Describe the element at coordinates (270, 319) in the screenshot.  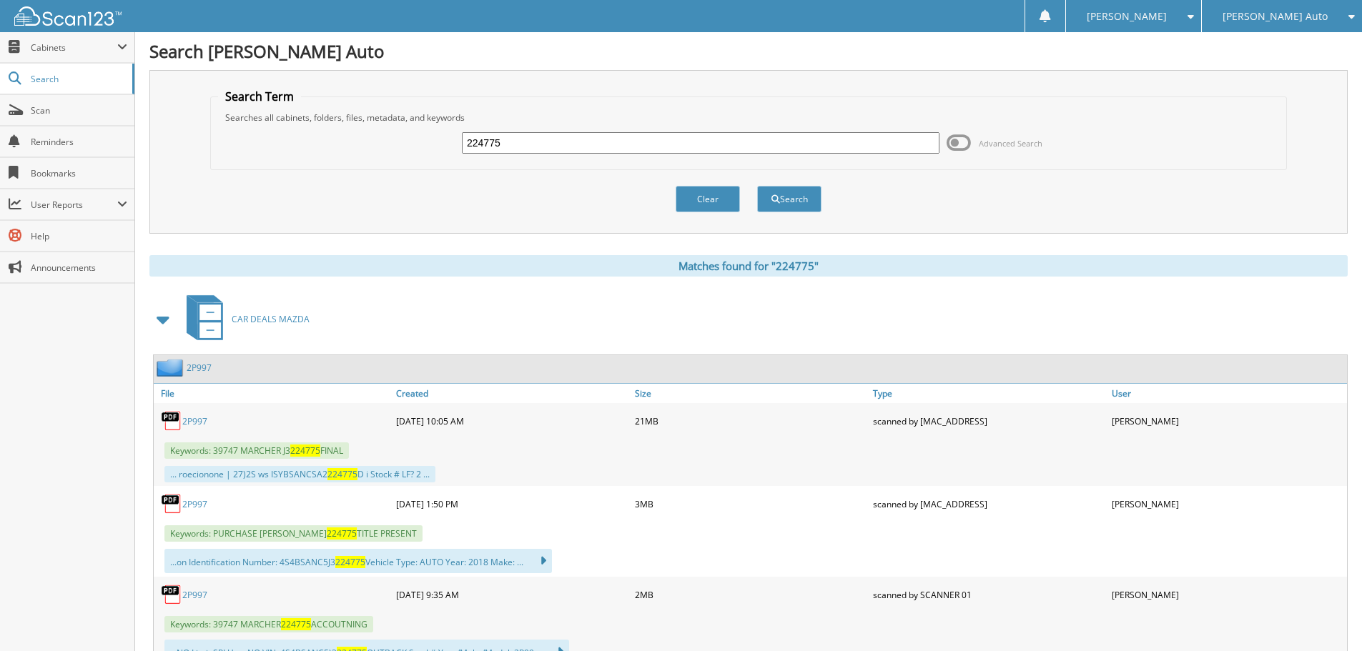
I see `span: CAR DEALS MAZDA` at that location.